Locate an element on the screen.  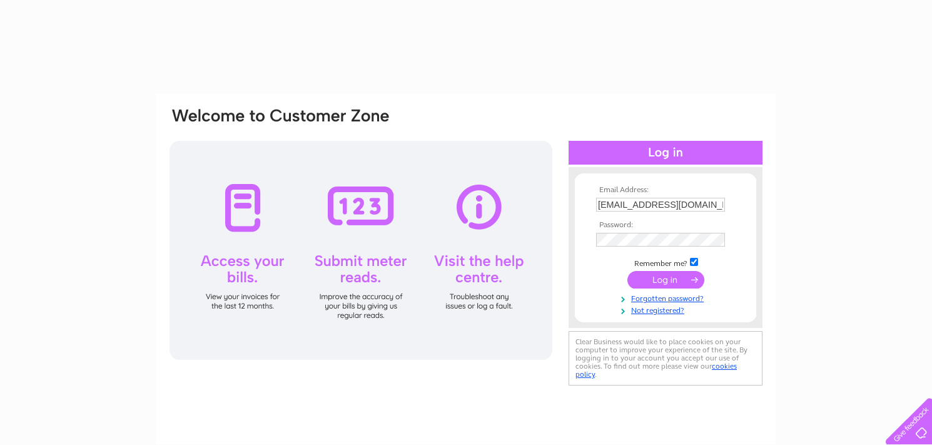
th: Password: is located at coordinates (665, 225).